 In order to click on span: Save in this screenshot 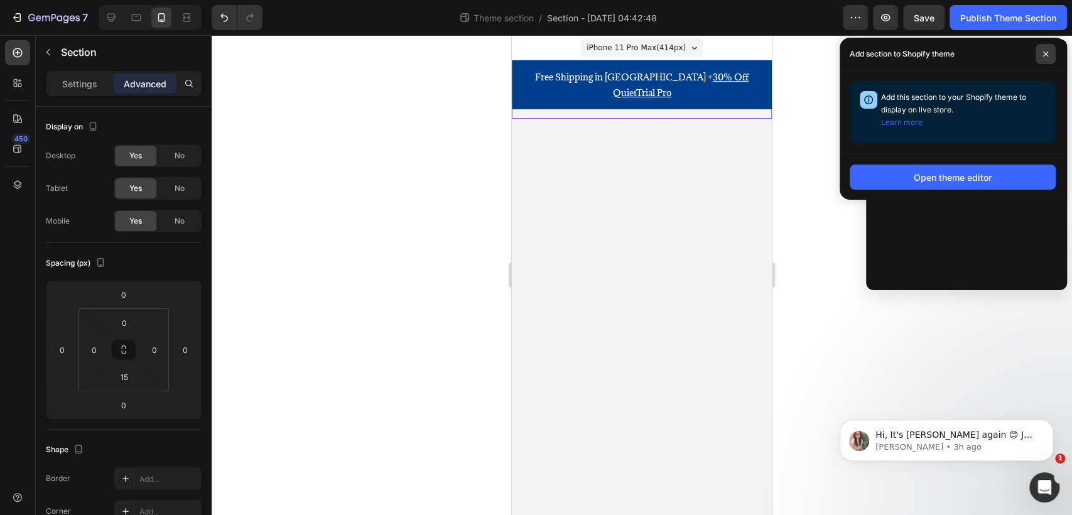, I will do `click(924, 18)`.